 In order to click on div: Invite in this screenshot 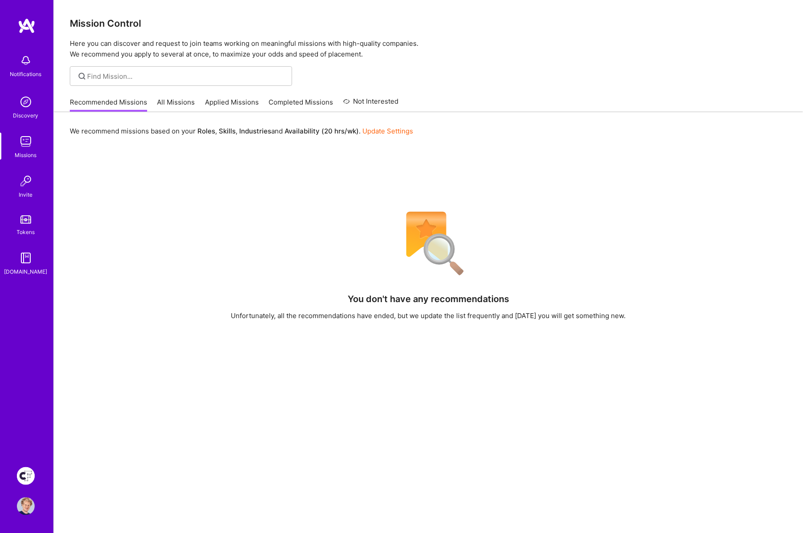, I will do `click(26, 194)`.